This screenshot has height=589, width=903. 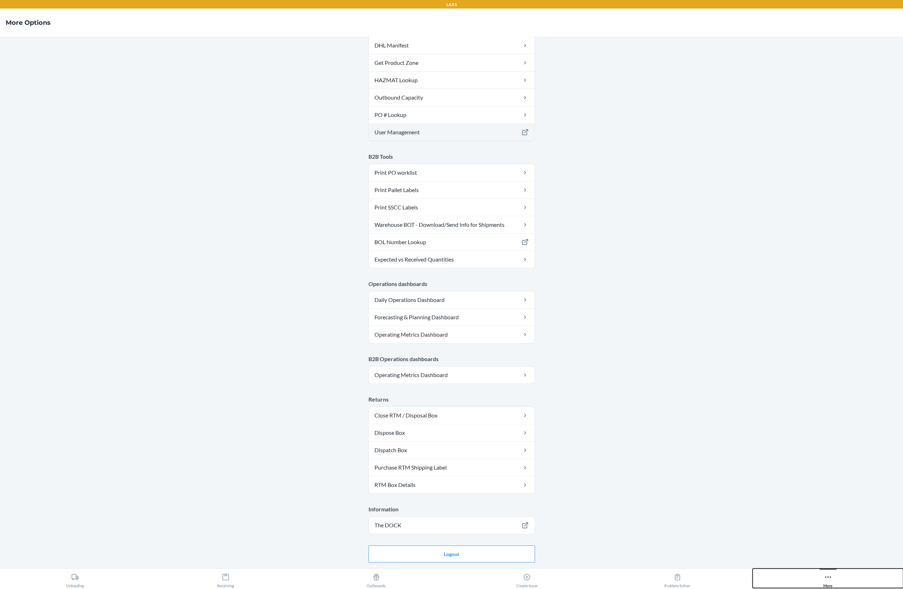 I want to click on div: Receiving, so click(x=226, y=579).